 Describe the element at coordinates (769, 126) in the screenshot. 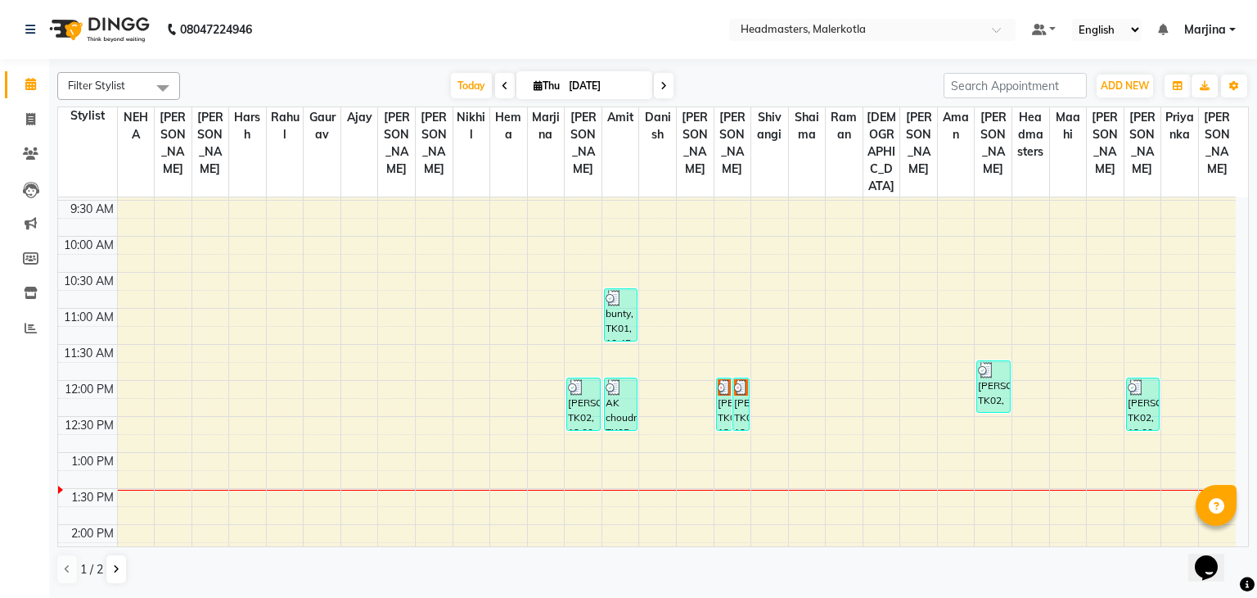

I see `span: Shivangi` at that location.